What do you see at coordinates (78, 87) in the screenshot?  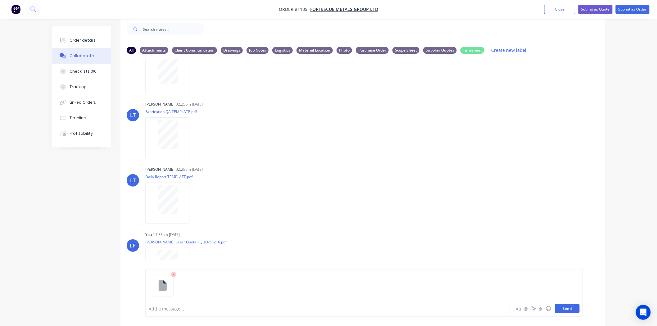 I see `div: Tracking` at bounding box center [78, 87].